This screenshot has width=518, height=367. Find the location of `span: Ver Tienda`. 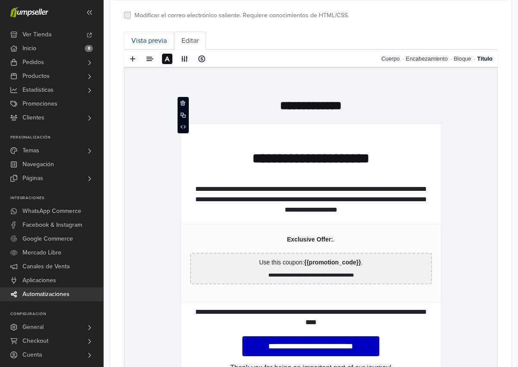

span: Ver Tienda is located at coordinates (37, 35).